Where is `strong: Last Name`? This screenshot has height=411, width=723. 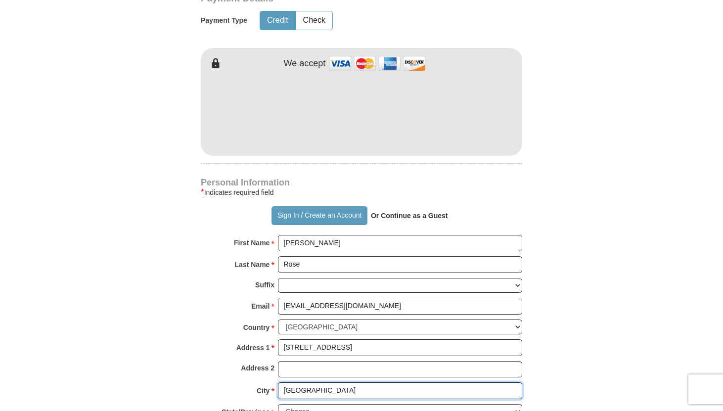 strong: Last Name is located at coordinates (252, 264).